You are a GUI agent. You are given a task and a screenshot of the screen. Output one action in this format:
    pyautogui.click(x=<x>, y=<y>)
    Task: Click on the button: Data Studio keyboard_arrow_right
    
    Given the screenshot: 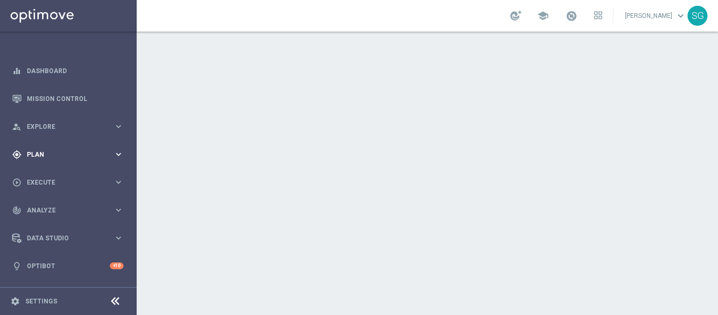 What is the action you would take?
    pyautogui.click(x=68, y=238)
    